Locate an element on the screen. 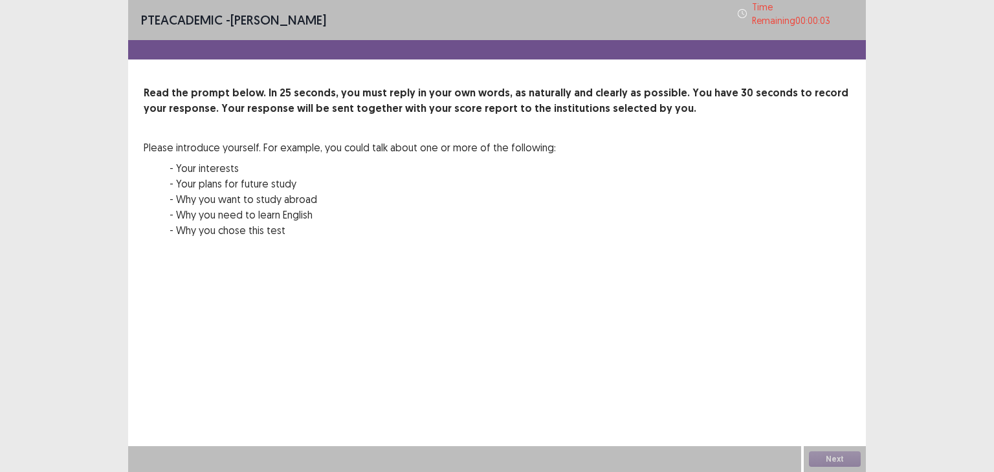 Image resolution: width=994 pixels, height=472 pixels. span: PTE academic is located at coordinates (182, 19).